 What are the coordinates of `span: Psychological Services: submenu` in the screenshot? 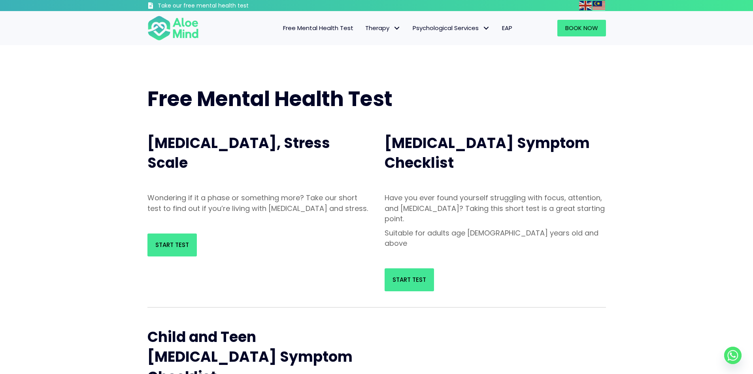 It's located at (486, 28).